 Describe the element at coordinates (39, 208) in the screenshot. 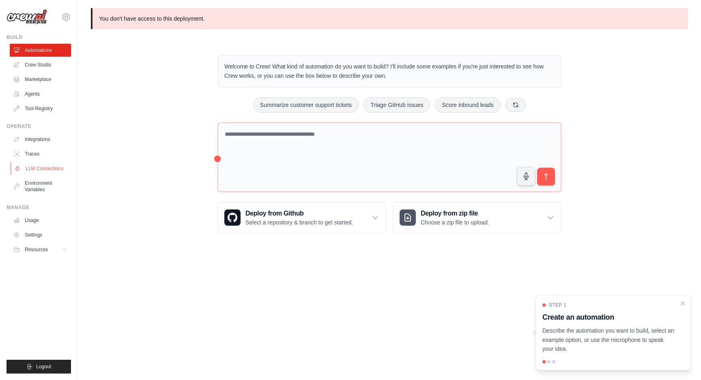

I see `div: Manage` at that location.